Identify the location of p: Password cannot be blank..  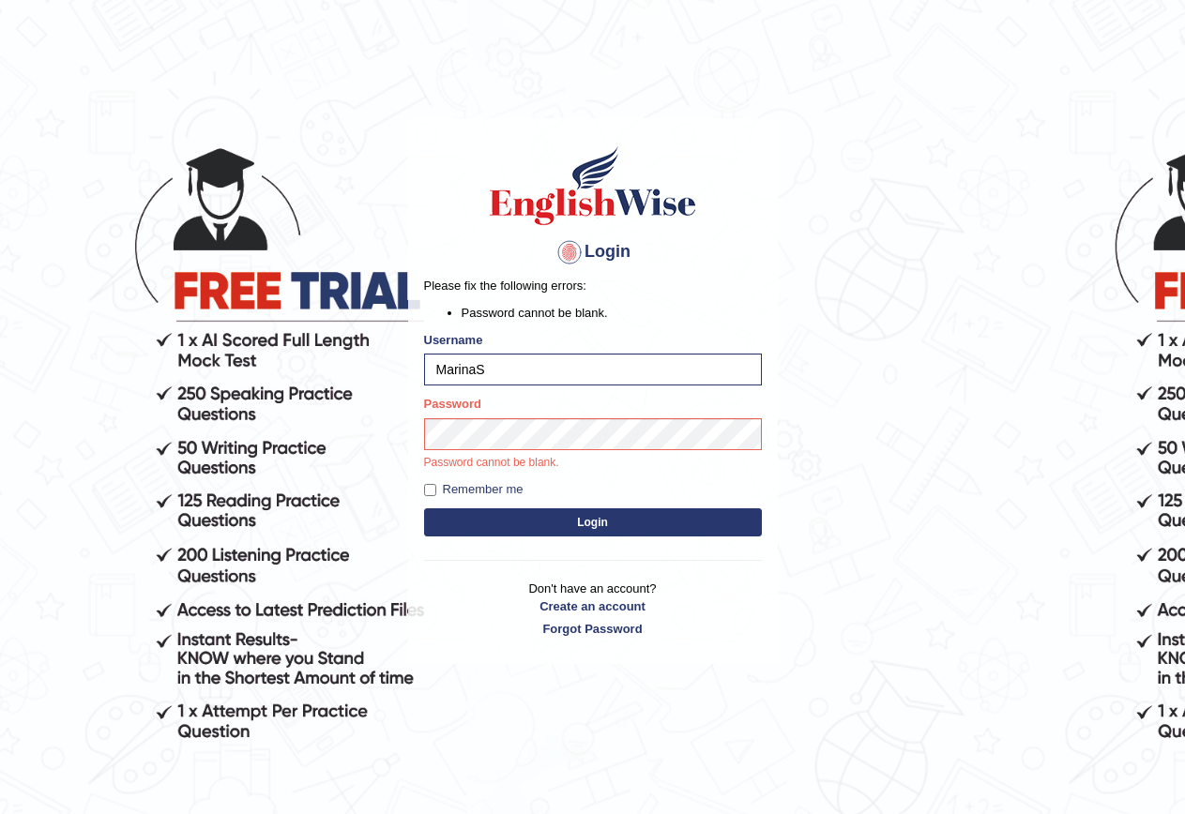
(593, 463).